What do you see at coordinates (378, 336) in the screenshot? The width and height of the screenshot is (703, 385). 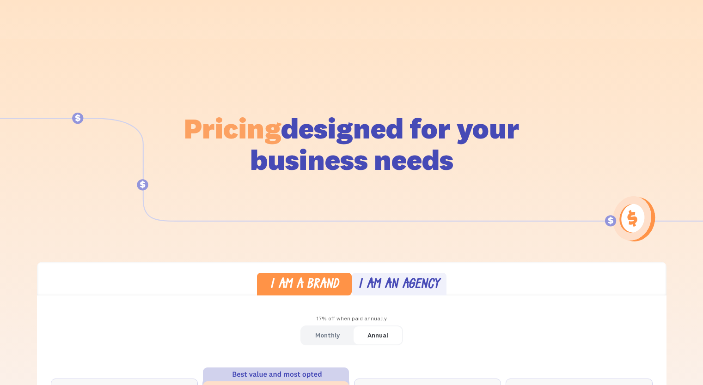 I see `div: Annual` at bounding box center [378, 336].